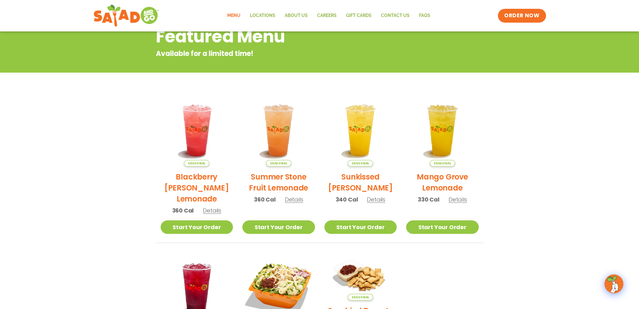 This screenshot has width=639, height=309. Describe the element at coordinates (614, 284) in the screenshot. I see `img: wpChatIcon` at that location.